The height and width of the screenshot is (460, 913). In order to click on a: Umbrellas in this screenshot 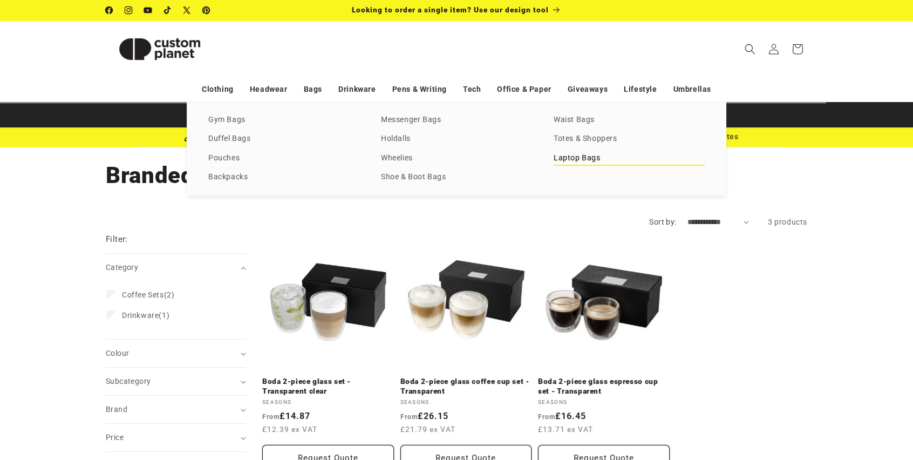, I will do `click(693, 89)`.